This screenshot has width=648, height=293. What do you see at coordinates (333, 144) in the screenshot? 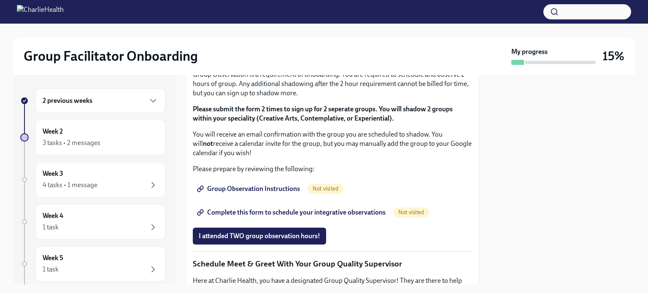
I see `p: You will receive an email confirmation with the group you are scheduled to shadow. You will recei...` at bounding box center [333, 144].